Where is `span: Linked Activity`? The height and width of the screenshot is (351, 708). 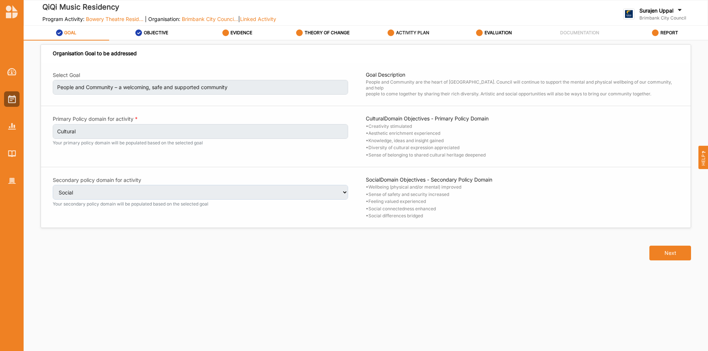 span: Linked Activity is located at coordinates (258, 19).